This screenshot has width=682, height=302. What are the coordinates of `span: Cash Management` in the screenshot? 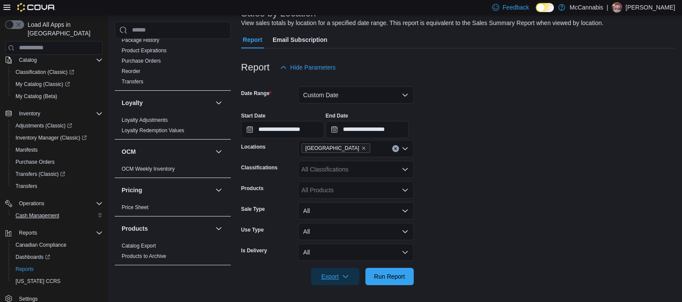 It's located at (57, 215).